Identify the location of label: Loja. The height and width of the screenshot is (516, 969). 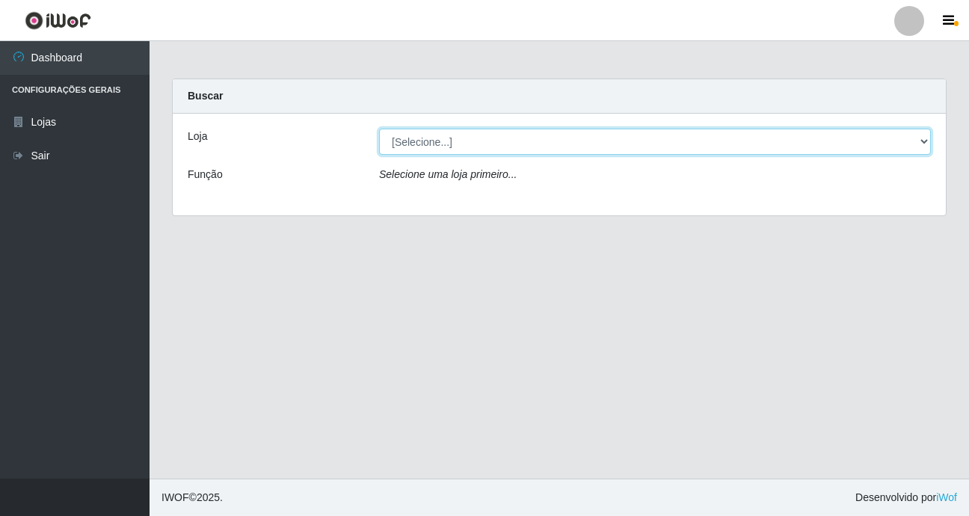
(197, 136).